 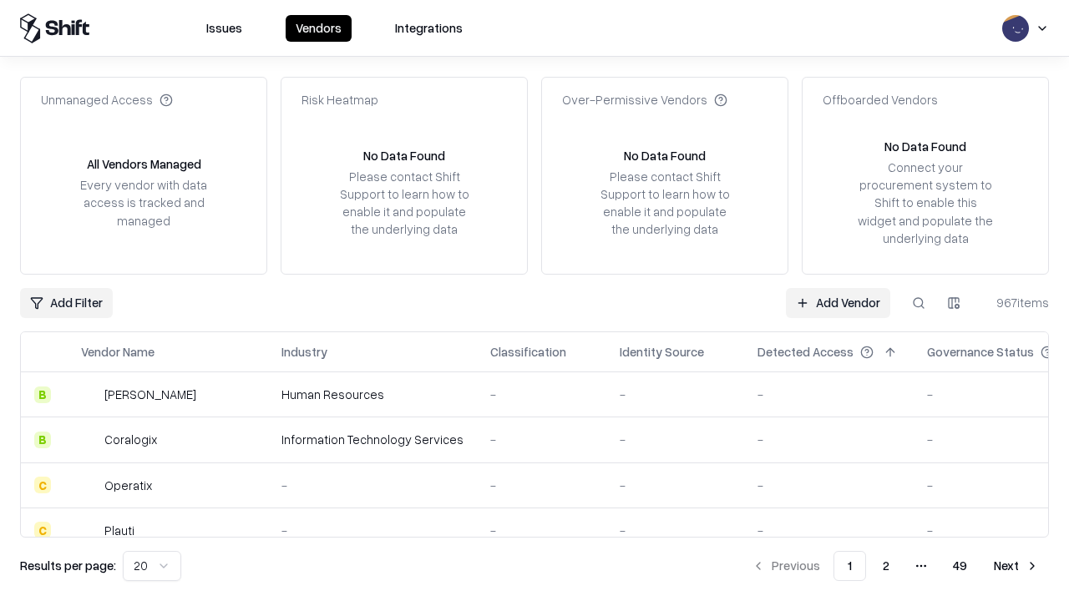 What do you see at coordinates (849, 566) in the screenshot?
I see `button: 1` at bounding box center [849, 566].